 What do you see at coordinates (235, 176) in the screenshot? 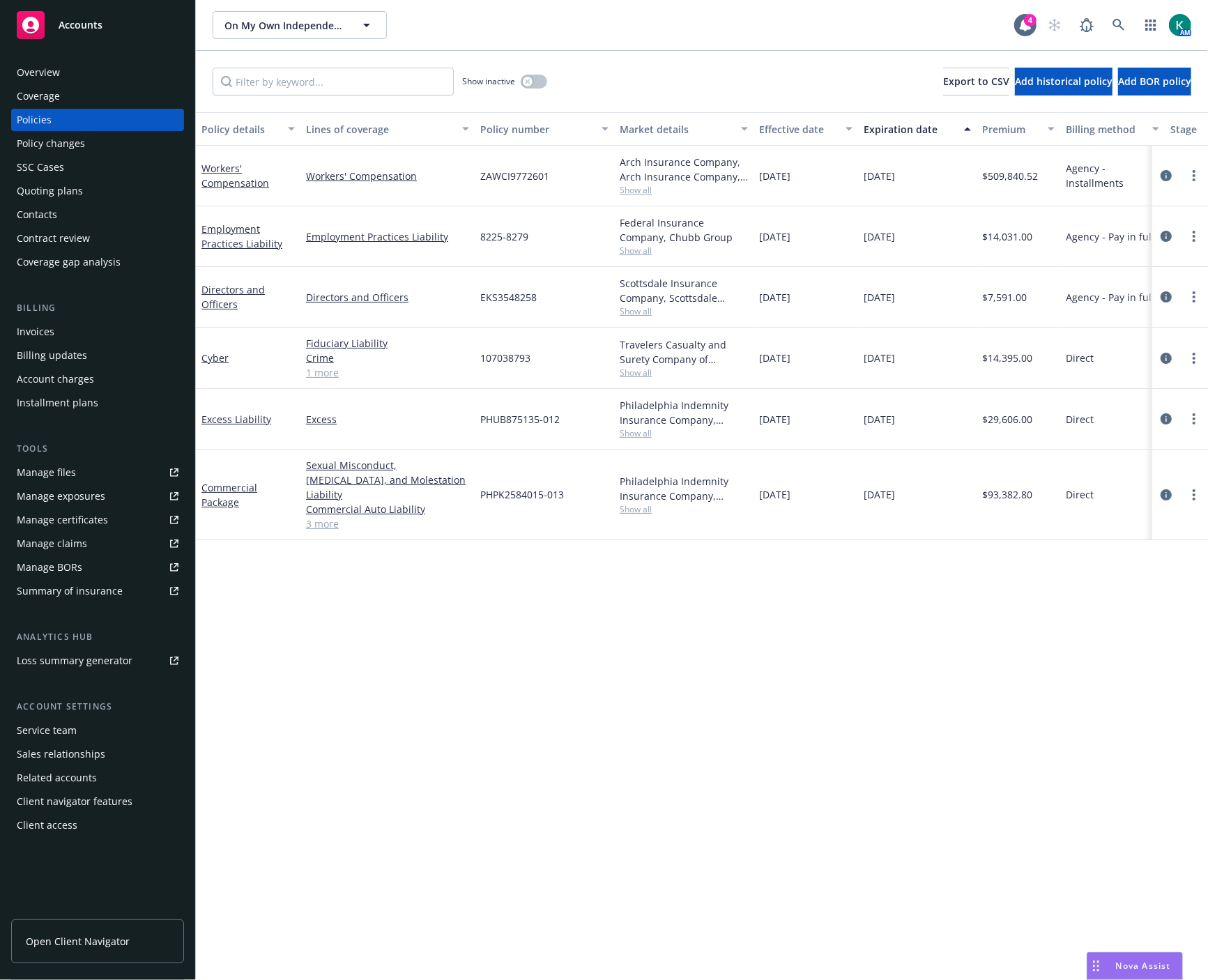
I see `a: Workers' Compensation` at bounding box center [235, 176].